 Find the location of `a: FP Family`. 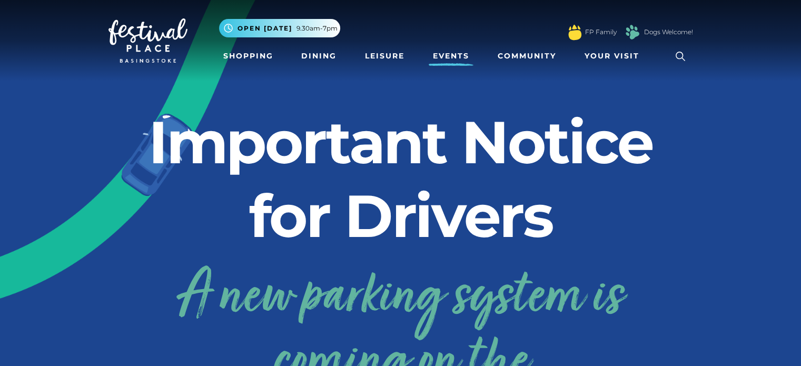

a: FP Family is located at coordinates (601, 32).